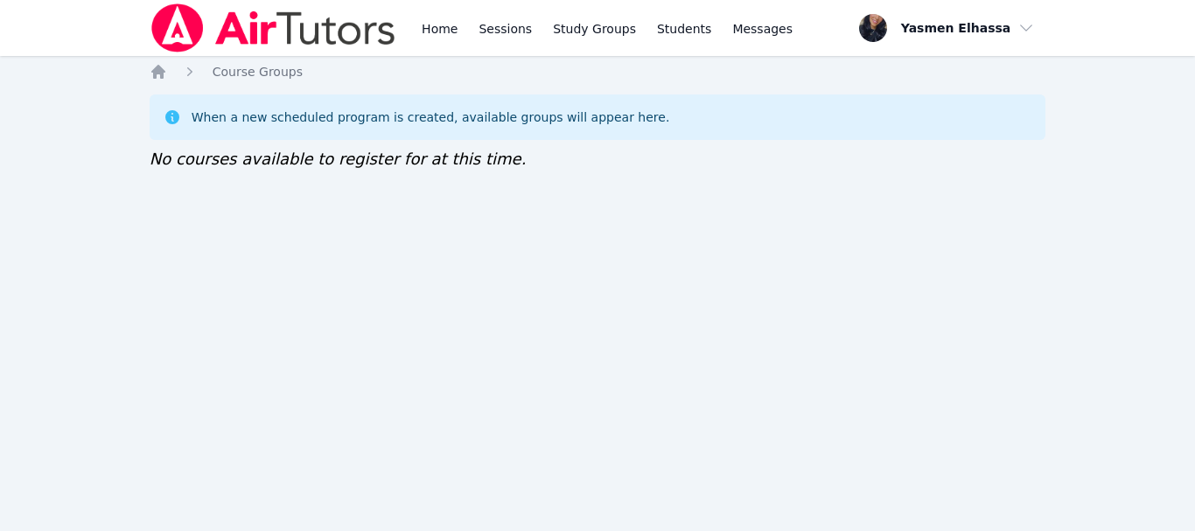  I want to click on nav: Breadcrumb, so click(598, 72).